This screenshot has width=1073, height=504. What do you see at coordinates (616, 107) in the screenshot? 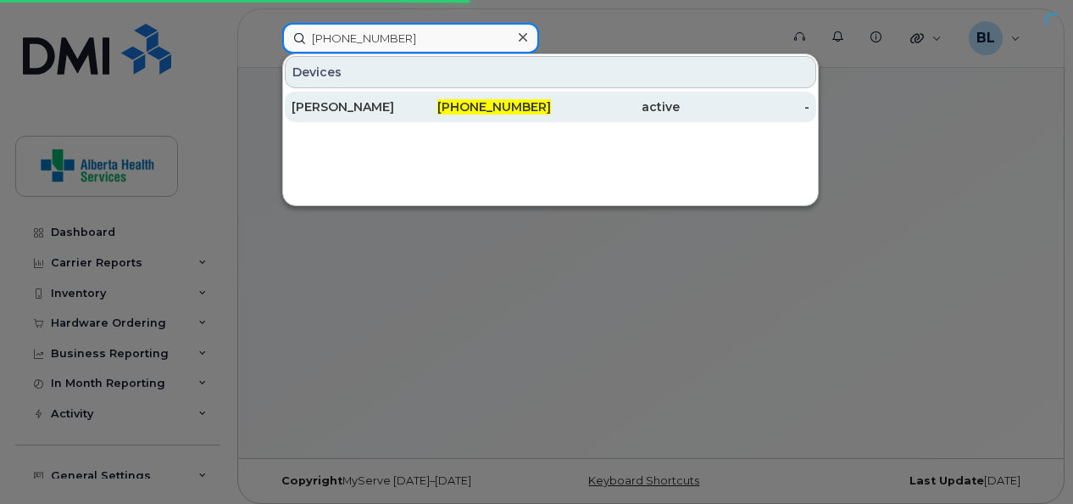
I see `div: active` at bounding box center [616, 107].